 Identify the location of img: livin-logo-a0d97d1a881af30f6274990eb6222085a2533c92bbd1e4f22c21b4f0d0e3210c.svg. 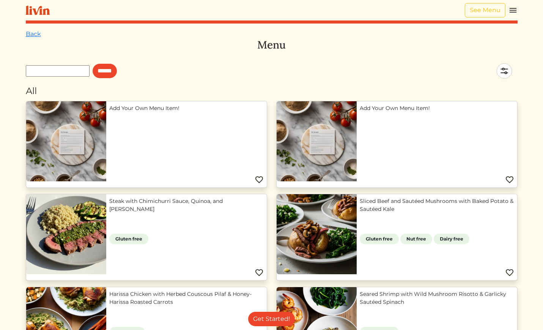
(38, 10).